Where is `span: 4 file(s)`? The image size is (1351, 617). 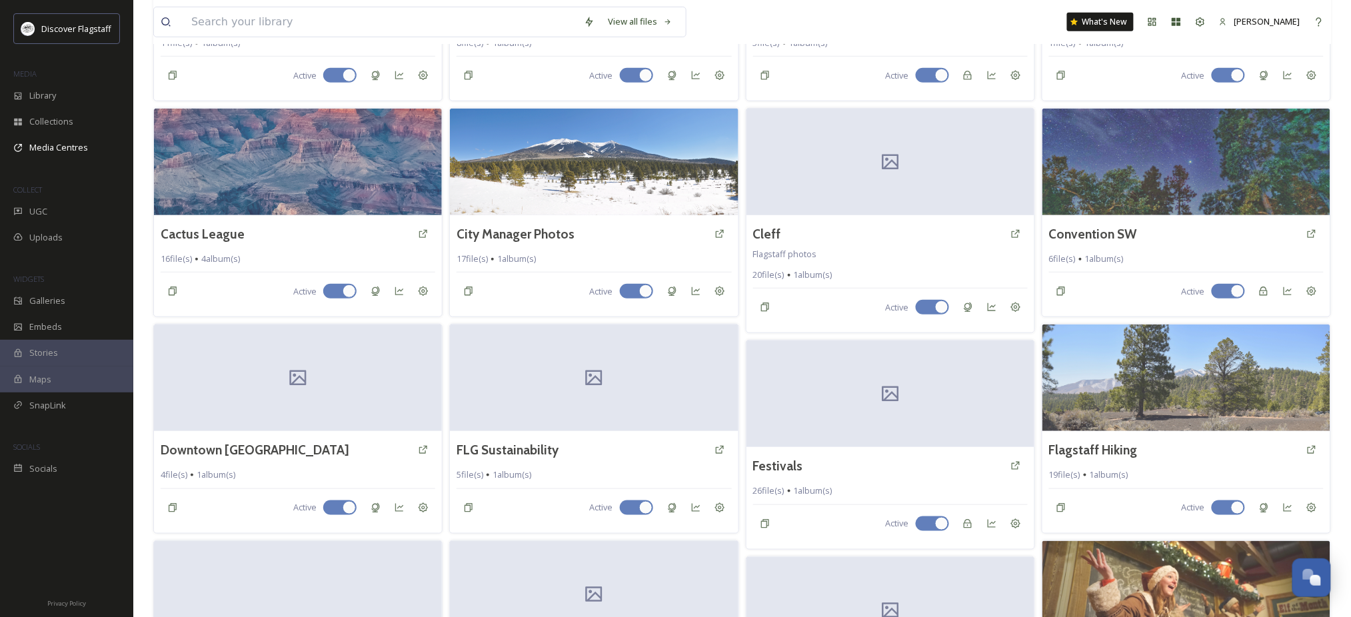 span: 4 file(s) is located at coordinates (174, 475).